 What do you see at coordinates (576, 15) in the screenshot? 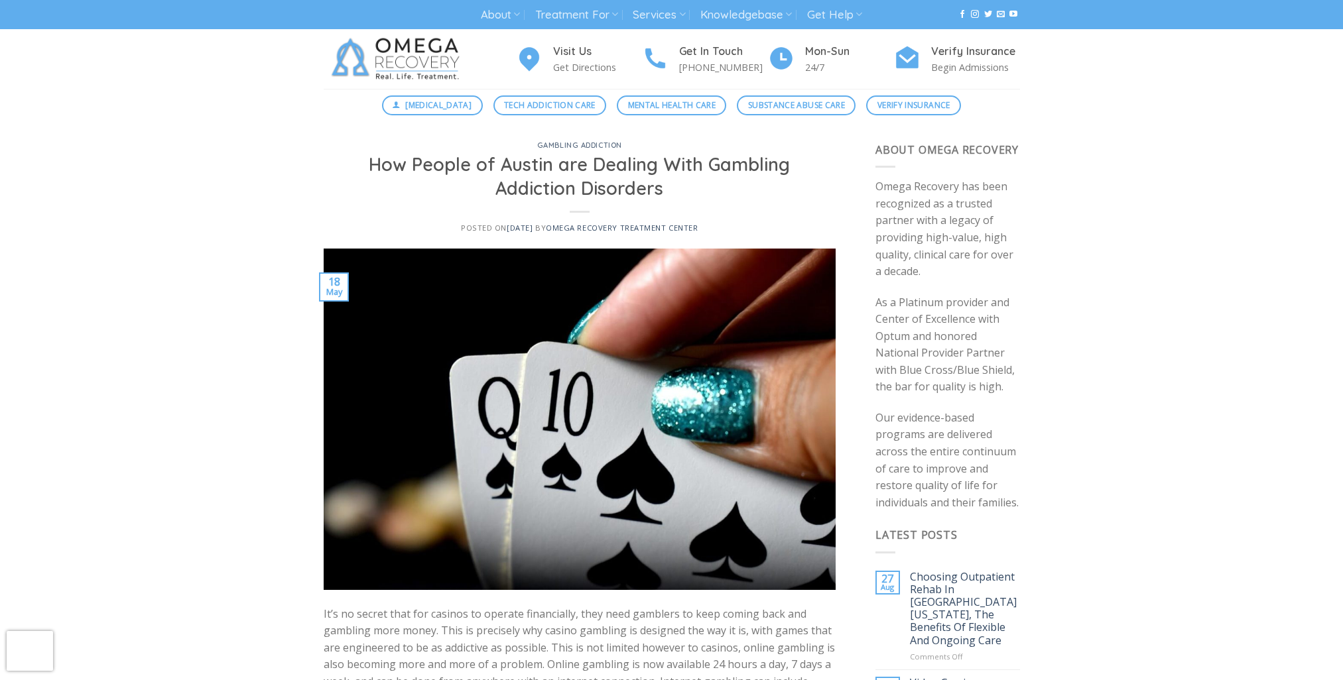
I see `a: Treatment For` at bounding box center [576, 15].